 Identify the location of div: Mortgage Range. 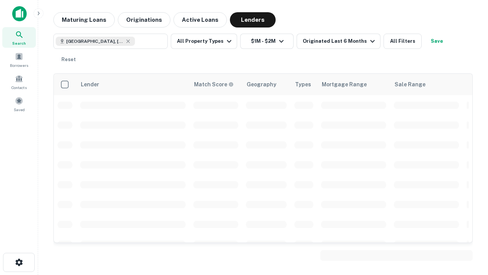
(344, 84).